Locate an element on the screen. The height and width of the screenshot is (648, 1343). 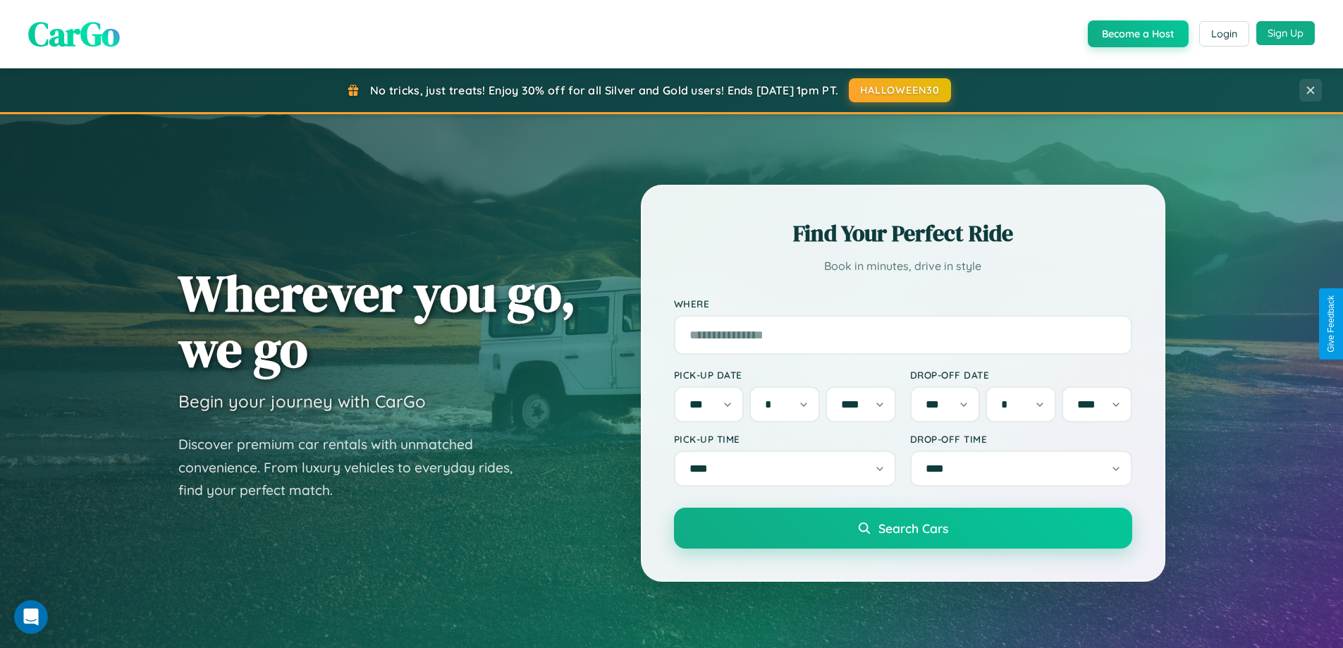
label: Drop-off Time is located at coordinates (1021, 439).